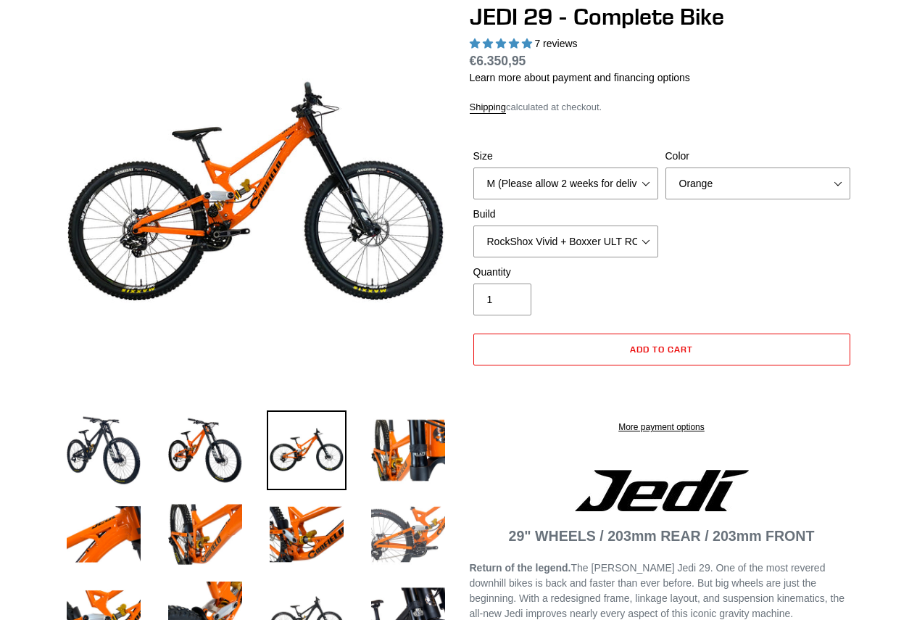 The height and width of the screenshot is (620, 917). I want to click on span: 7 reviews, so click(555, 43).